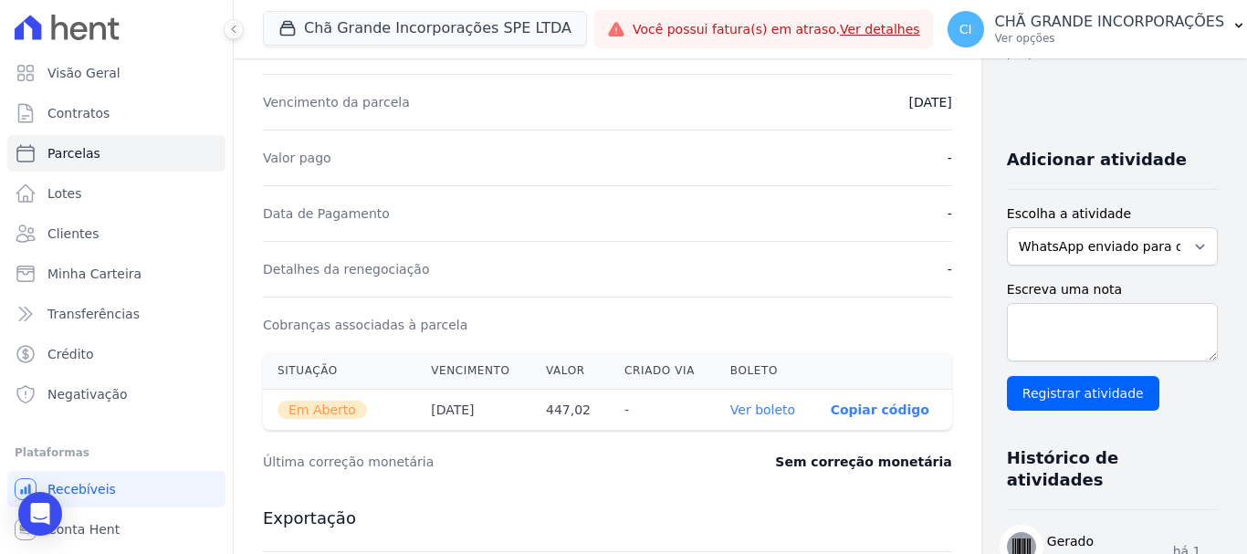  Describe the element at coordinates (88, 394) in the screenshot. I see `span: Negativação` at that location.